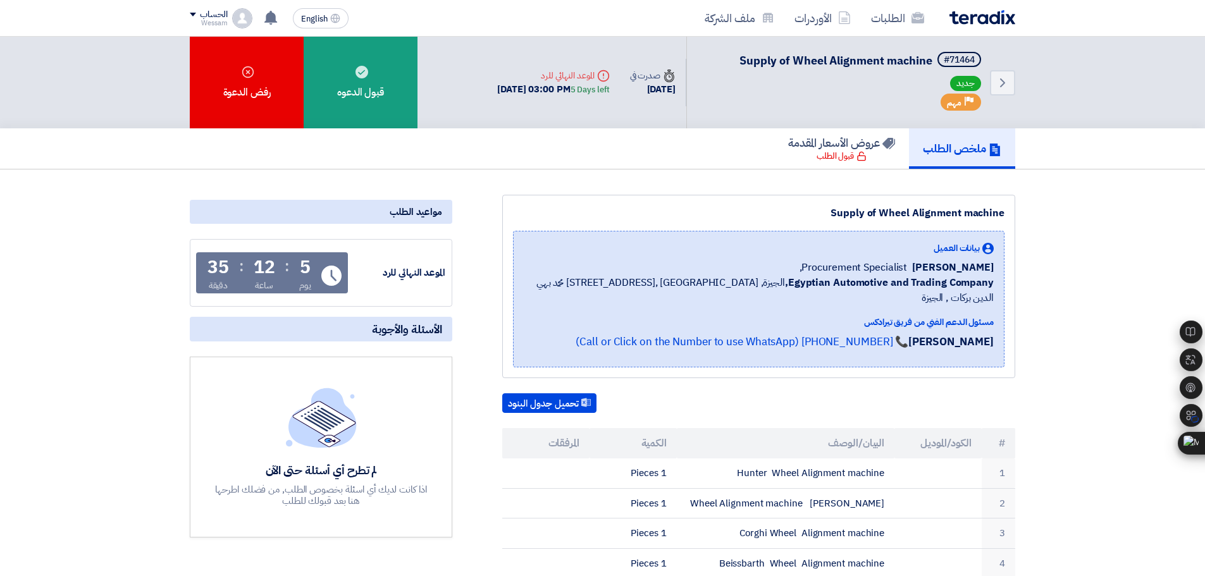  What do you see at coordinates (321, 470) in the screenshot?
I see `div: لم تطرح أي أسئلة حتى الآن` at bounding box center [321, 470].